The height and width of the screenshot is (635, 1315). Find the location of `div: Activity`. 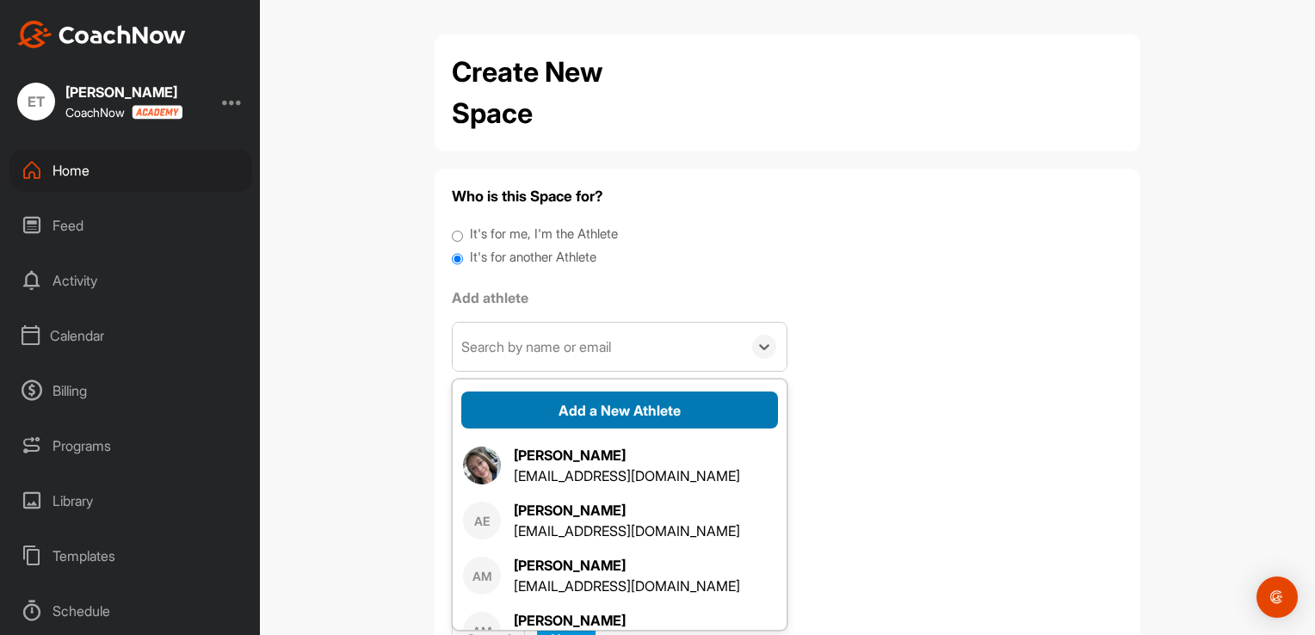

div: Activity is located at coordinates (131, 281).